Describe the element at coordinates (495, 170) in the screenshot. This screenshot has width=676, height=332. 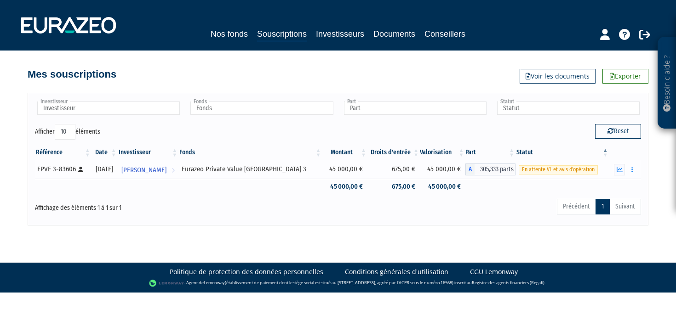
I see `span: 305,333 parts` at that location.